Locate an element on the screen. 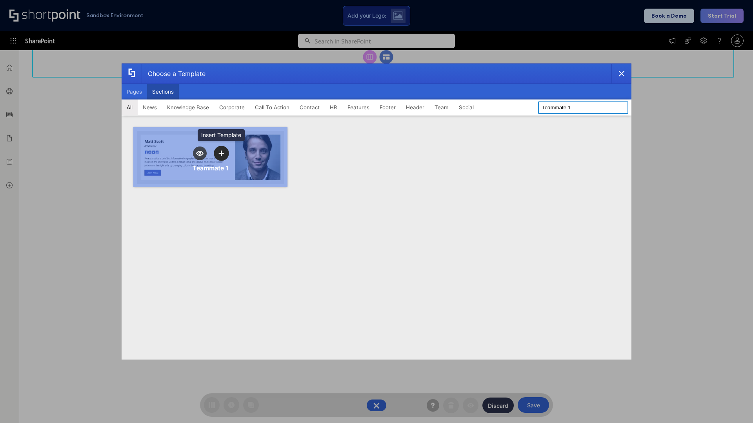  button: Social is located at coordinates (466, 107).